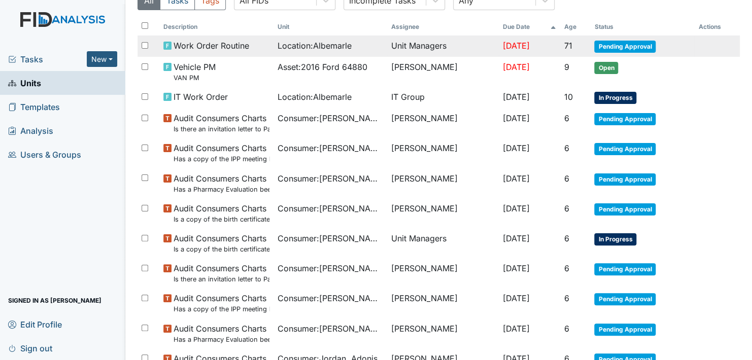 This screenshot has width=752, height=360. Describe the element at coordinates (443, 97) in the screenshot. I see `td: IT Group` at that location.